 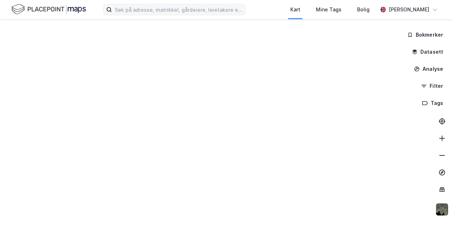 I want to click on img: logo.f888ab2527a4732fd821a326f86c7f29.svg, so click(x=49, y=9).